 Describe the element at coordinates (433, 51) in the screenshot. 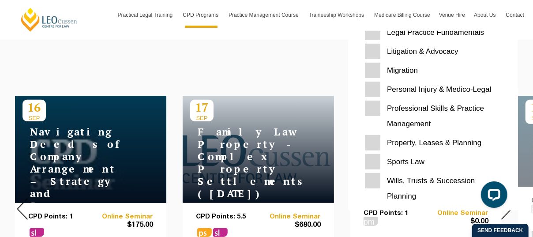

I see `label: Litigation & Advocacy` at that location.